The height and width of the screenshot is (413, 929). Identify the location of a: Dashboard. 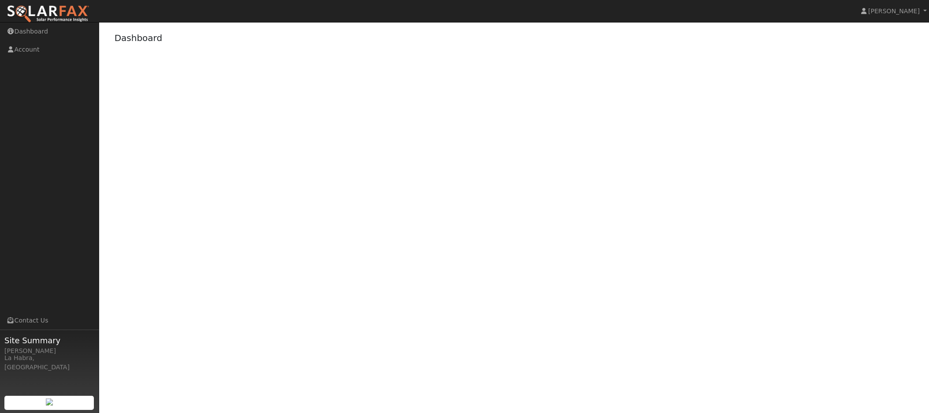
(138, 38).